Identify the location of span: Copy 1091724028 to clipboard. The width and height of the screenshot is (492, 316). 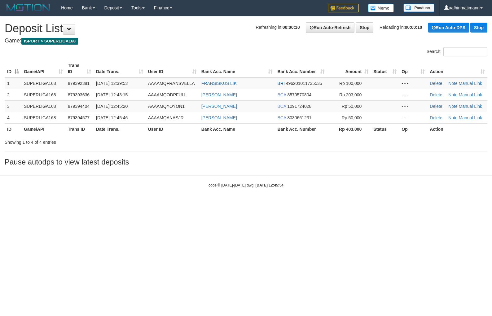
(299, 106).